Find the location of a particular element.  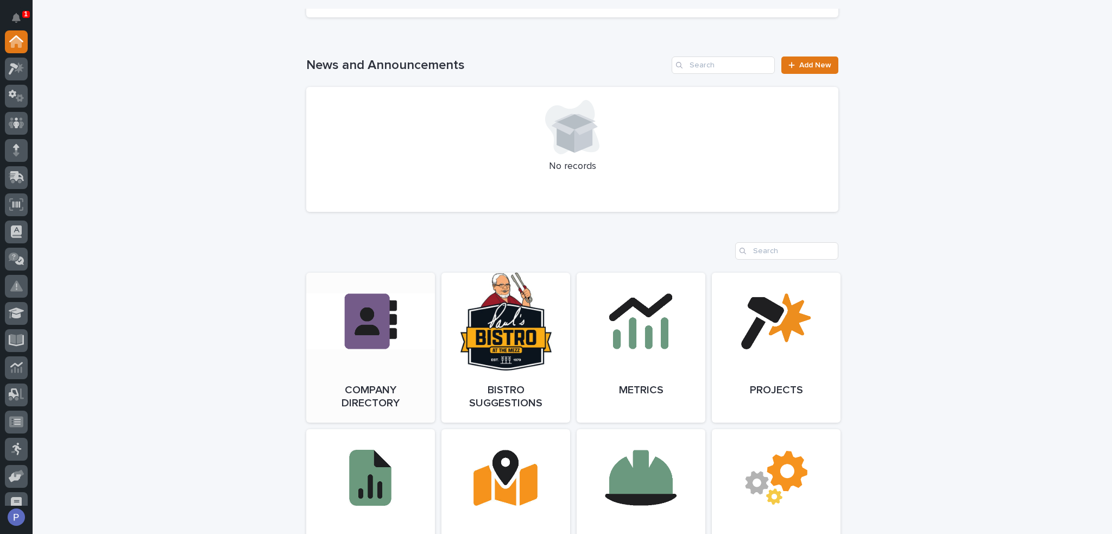

a: Add New is located at coordinates (810, 65).